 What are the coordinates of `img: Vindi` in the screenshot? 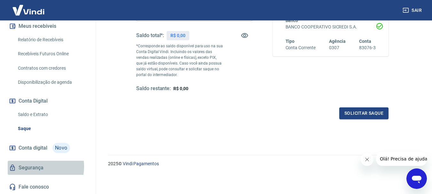 It's located at (28, 10).